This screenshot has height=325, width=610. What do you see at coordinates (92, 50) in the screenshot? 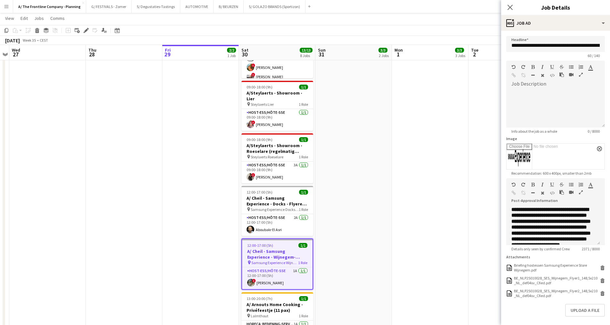
I see `span: Thu` at bounding box center [92, 50].